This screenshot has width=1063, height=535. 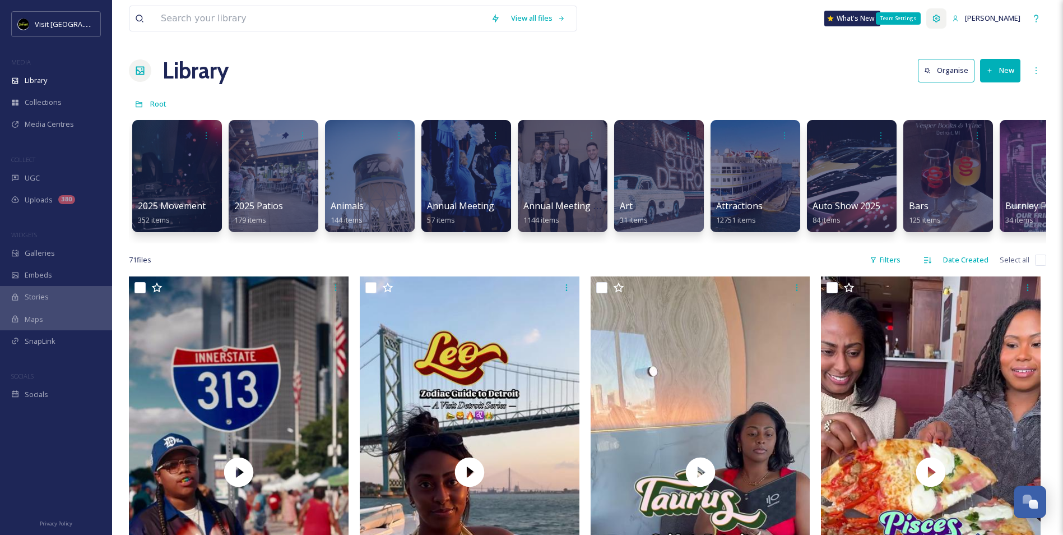 I want to click on div: Team Settings, so click(x=899, y=19).